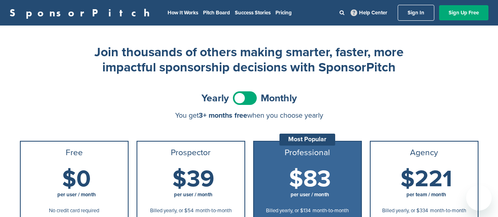 This screenshot has height=217, width=498. I want to click on a: Success Stories, so click(253, 13).